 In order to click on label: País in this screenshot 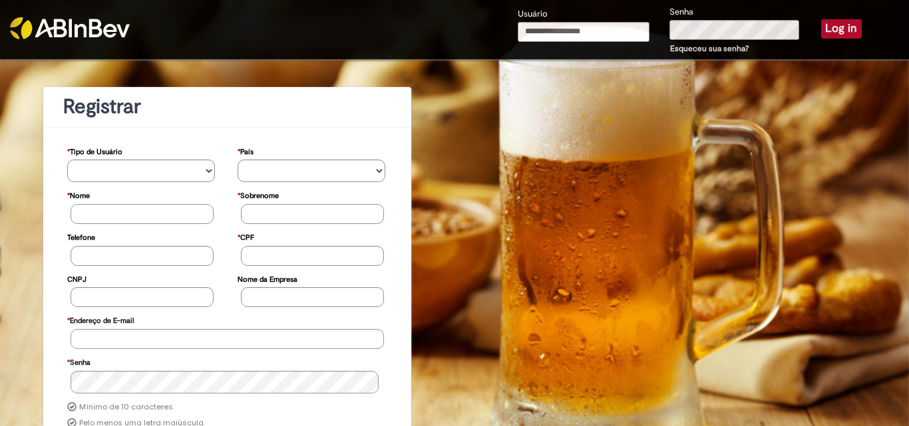, I will do `click(245, 150)`.